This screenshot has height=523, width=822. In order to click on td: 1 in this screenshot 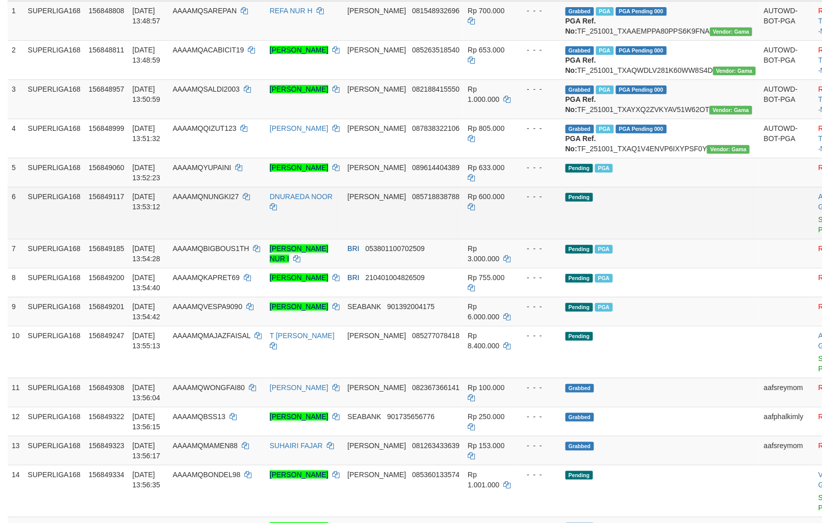, I will do `click(16, 21)`.